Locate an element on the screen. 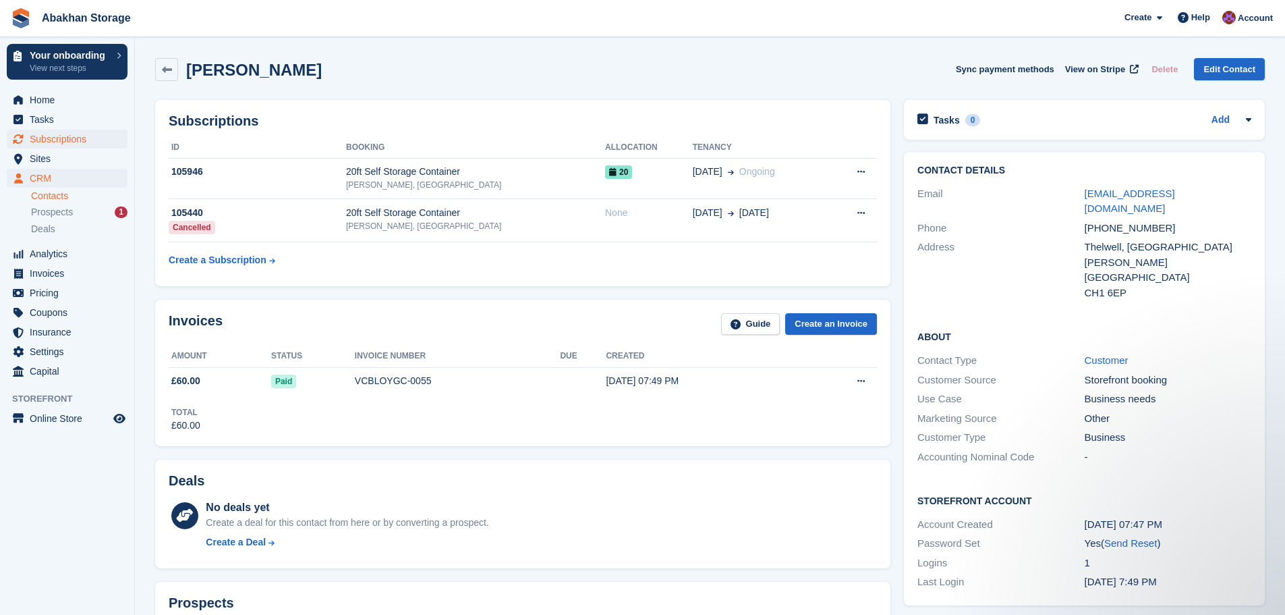  a: Add is located at coordinates (1220, 120).